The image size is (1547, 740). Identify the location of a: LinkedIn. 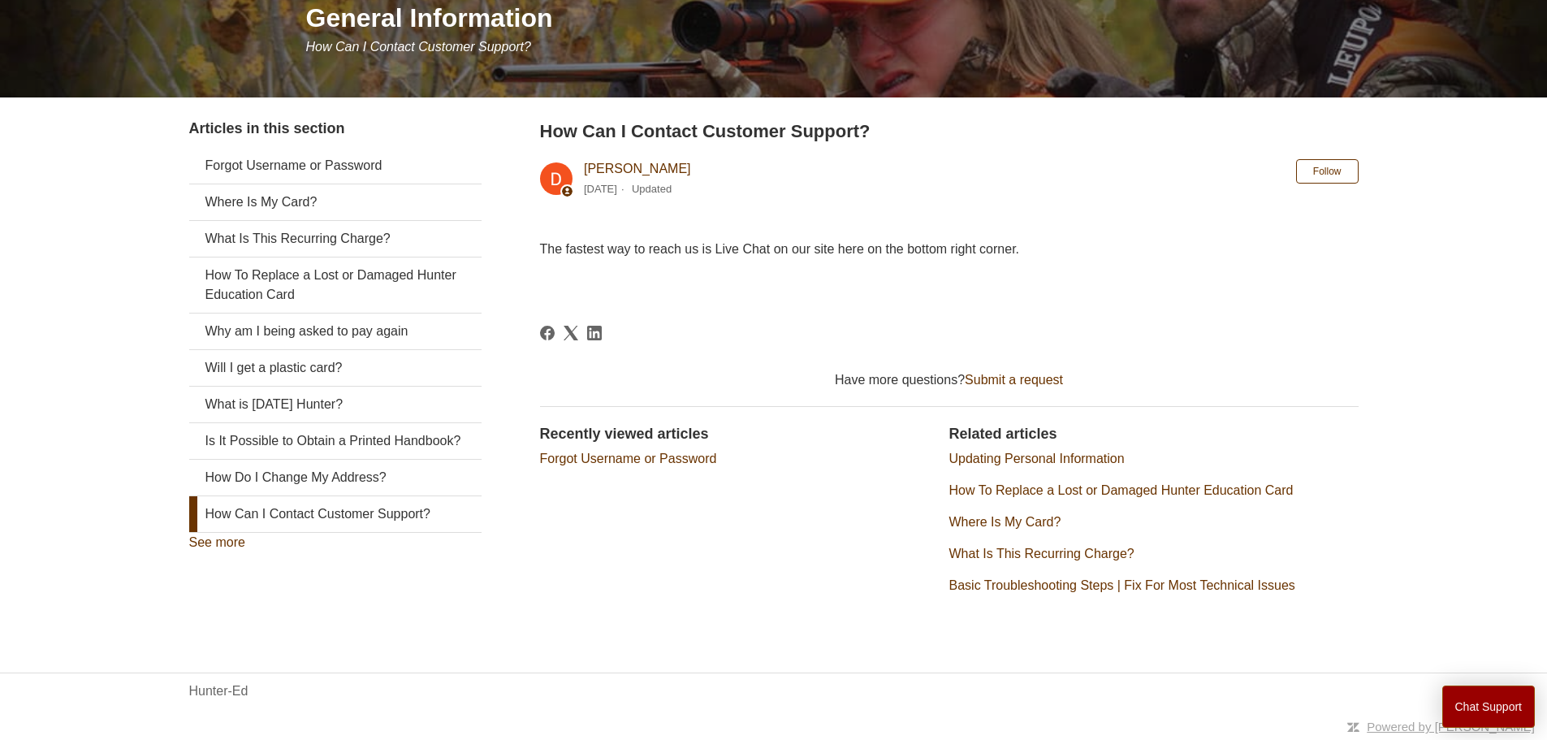
(595, 333).